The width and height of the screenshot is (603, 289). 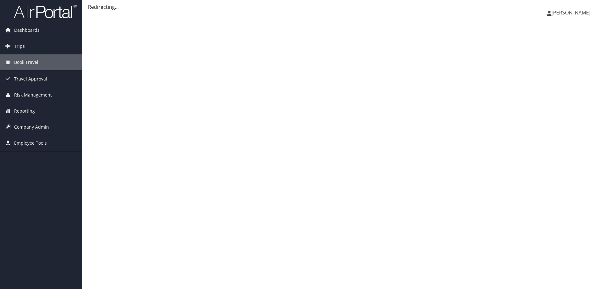 I want to click on span: Book Travel, so click(x=26, y=62).